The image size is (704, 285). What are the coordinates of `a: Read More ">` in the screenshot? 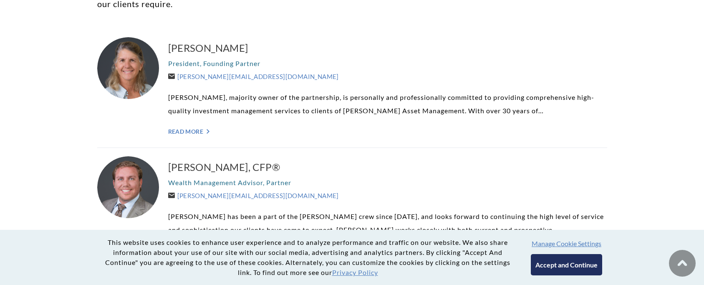 It's located at (388, 131).